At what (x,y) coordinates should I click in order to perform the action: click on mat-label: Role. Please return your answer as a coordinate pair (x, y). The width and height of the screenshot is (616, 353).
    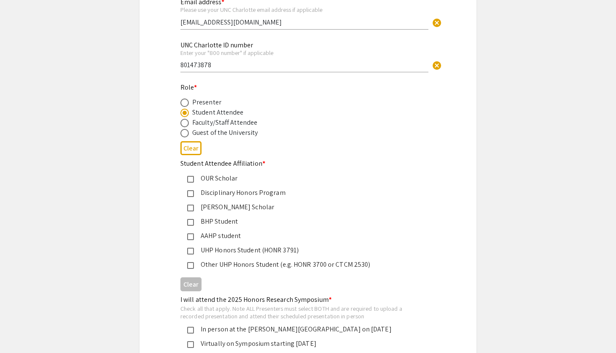
    Looking at the image, I should click on (189, 87).